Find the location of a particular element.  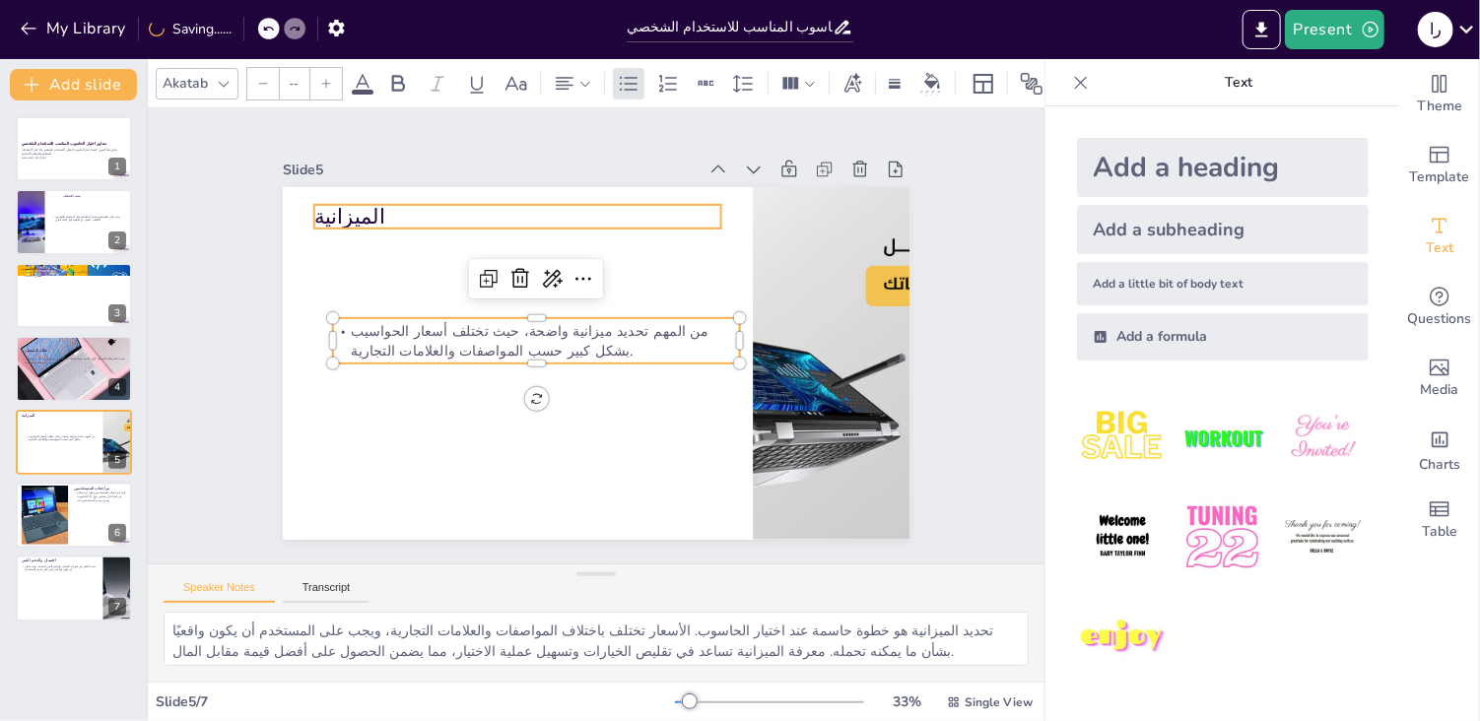

span: Template is located at coordinates (1439, 177).